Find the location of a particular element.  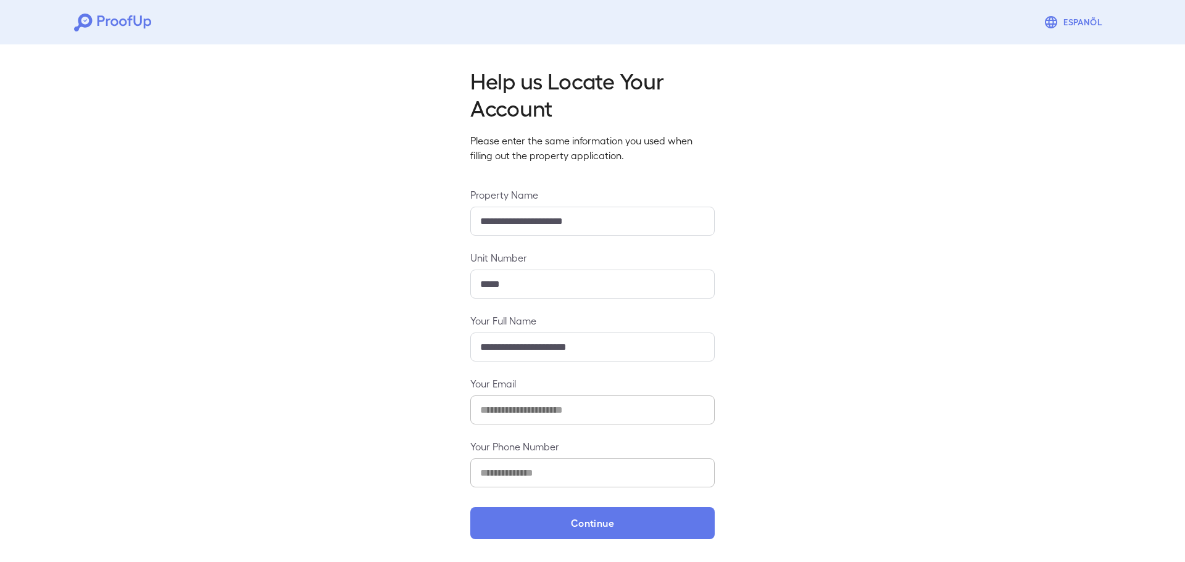

label: Unit Number is located at coordinates (593, 257).